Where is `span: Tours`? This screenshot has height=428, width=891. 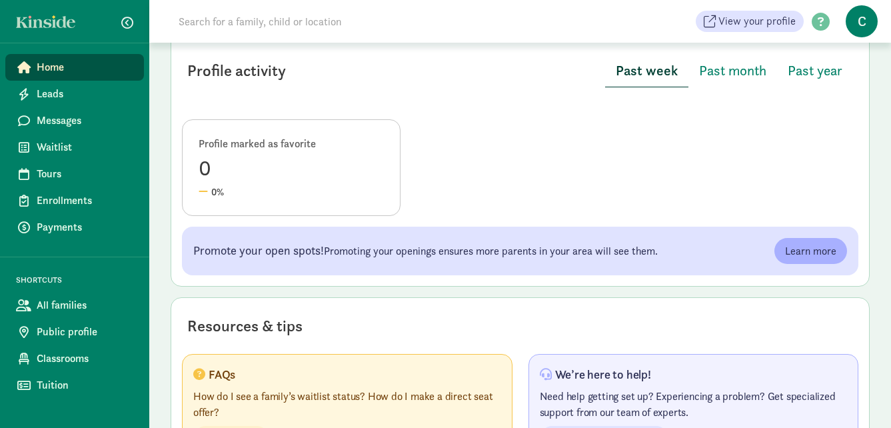 span: Tours is located at coordinates (85, 174).